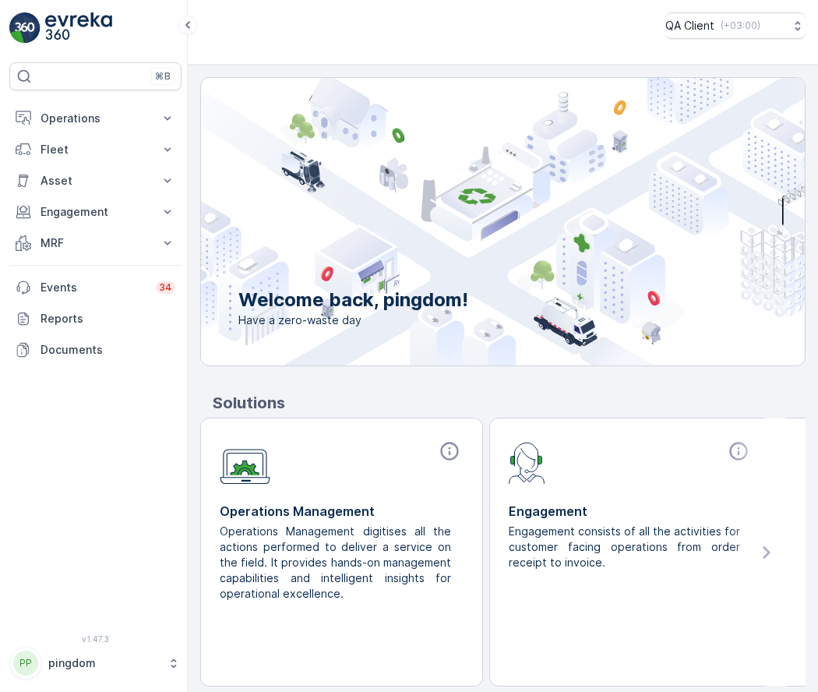  Describe the element at coordinates (95, 639) in the screenshot. I see `span: v 1.47.3` at that location.